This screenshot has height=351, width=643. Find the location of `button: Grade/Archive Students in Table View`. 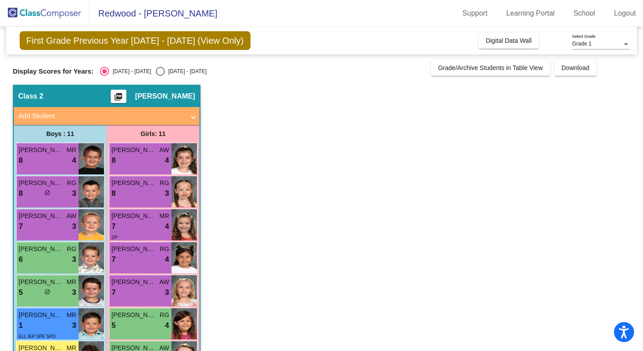

button: Grade/Archive Students in Table View is located at coordinates (490, 68).